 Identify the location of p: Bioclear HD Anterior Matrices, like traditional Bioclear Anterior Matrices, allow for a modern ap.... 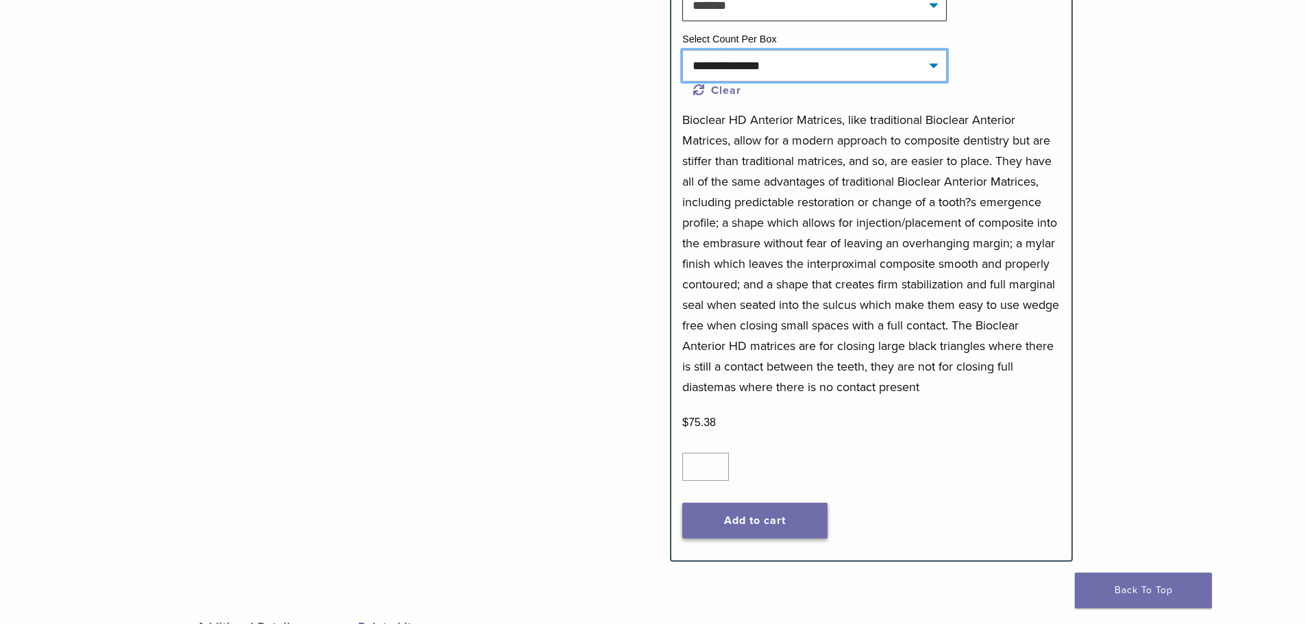
(871, 253).